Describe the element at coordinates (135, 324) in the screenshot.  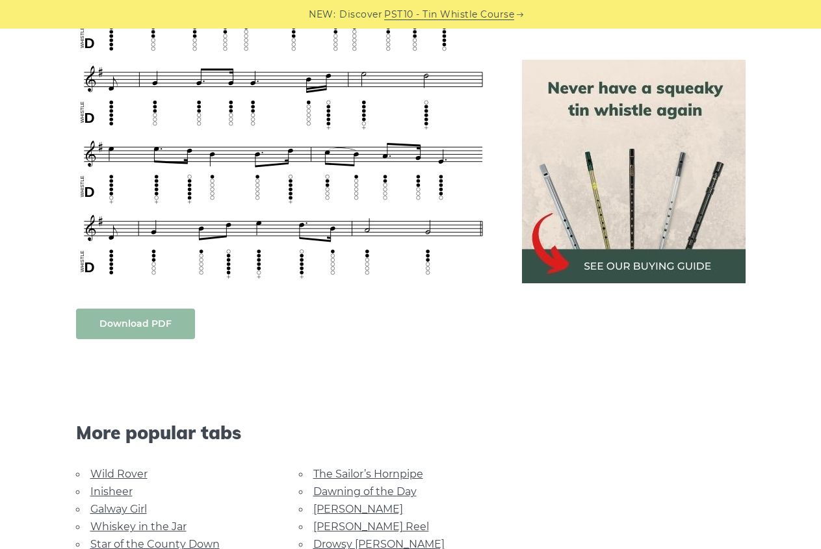
I see `a: Download PDF` at that location.